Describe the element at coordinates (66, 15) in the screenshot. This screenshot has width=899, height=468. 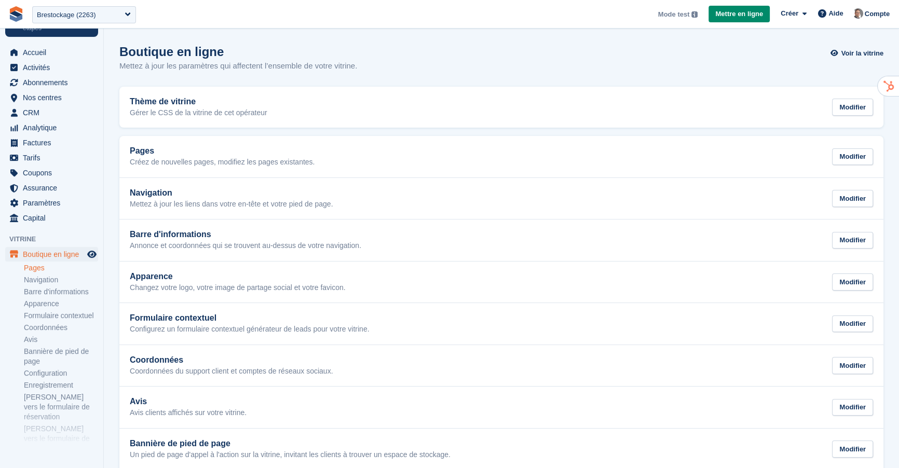
I see `div: Brestockage (2263)` at that location.